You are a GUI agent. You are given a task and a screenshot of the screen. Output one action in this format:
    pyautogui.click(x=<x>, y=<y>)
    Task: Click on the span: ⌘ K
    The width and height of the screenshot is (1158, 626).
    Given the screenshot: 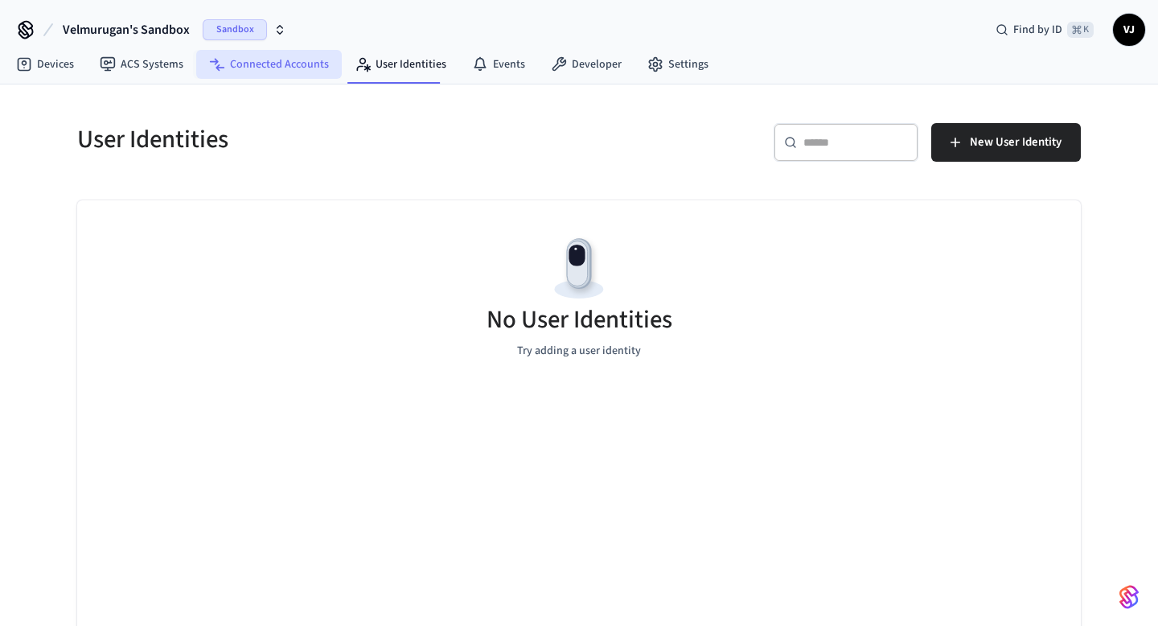 What is the action you would take?
    pyautogui.click(x=1080, y=30)
    